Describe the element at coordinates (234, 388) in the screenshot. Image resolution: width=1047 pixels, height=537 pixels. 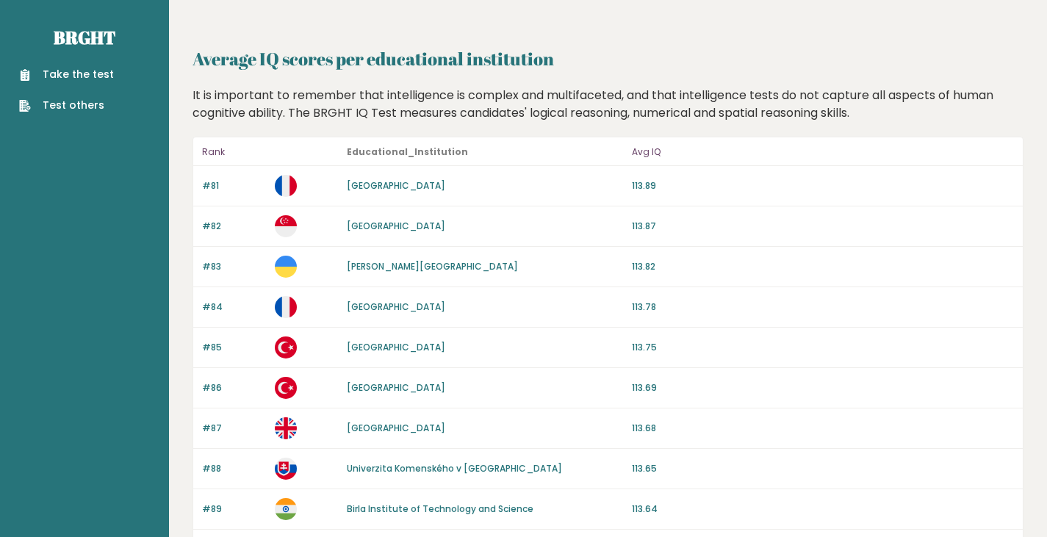
I see `p: #86` at that location.